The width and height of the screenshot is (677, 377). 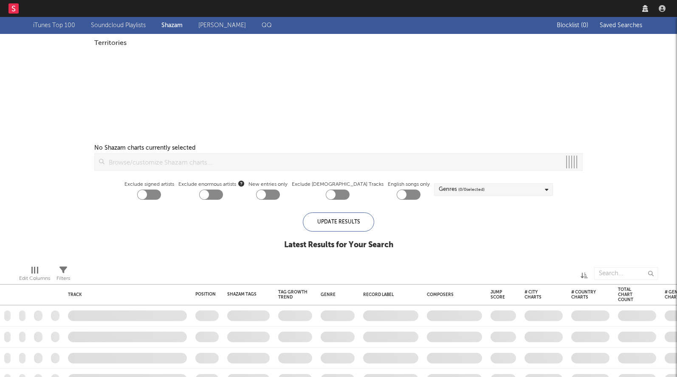 What do you see at coordinates (471, 190) in the screenshot?
I see `span: ( 0 / 0 selected)` at bounding box center [471, 190].